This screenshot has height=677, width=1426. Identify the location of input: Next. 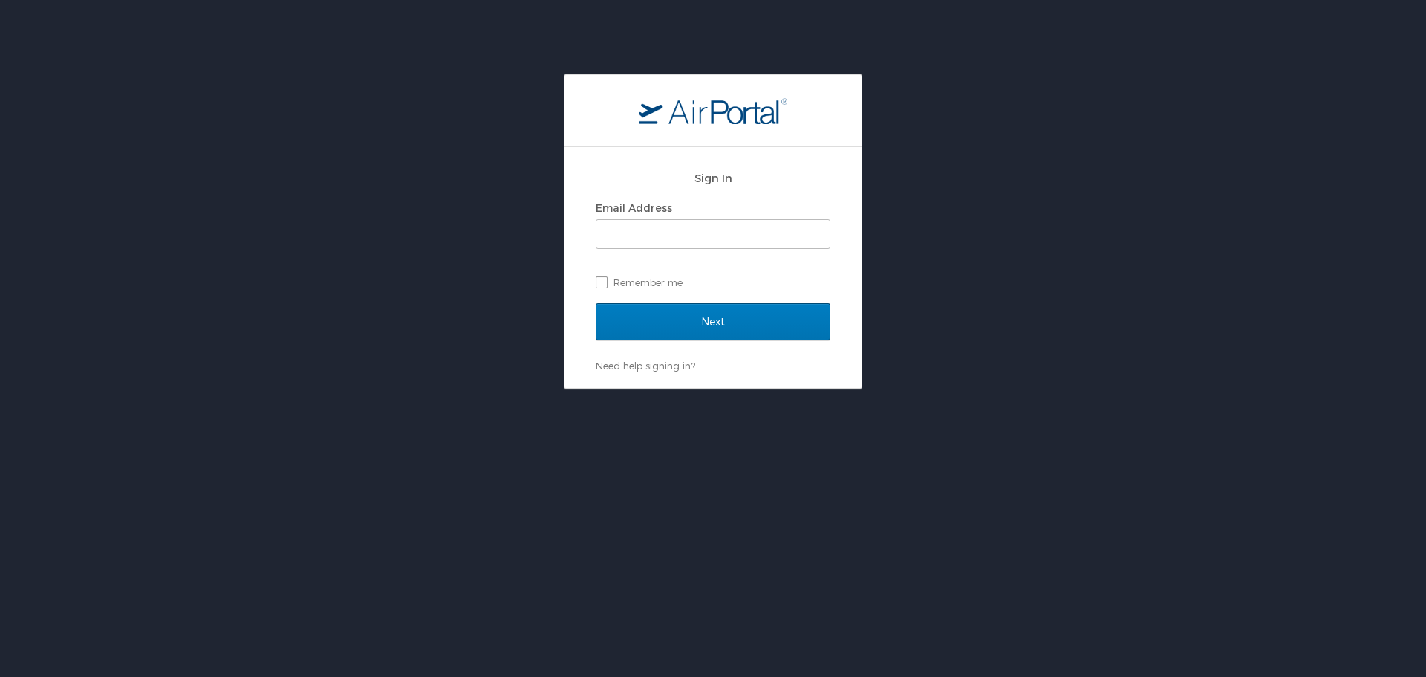
(713, 322).